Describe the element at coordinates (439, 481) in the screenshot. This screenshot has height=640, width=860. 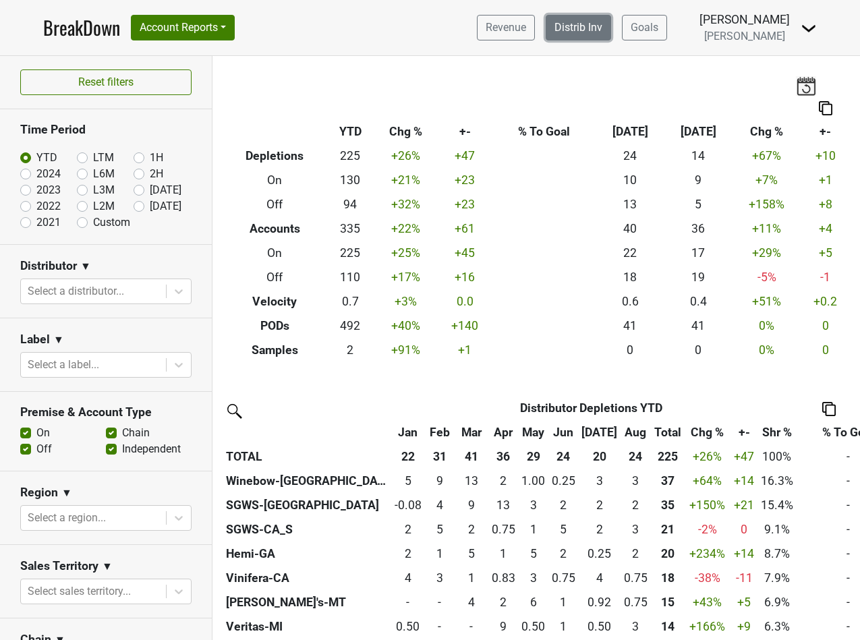
I see `div: 9` at that location.